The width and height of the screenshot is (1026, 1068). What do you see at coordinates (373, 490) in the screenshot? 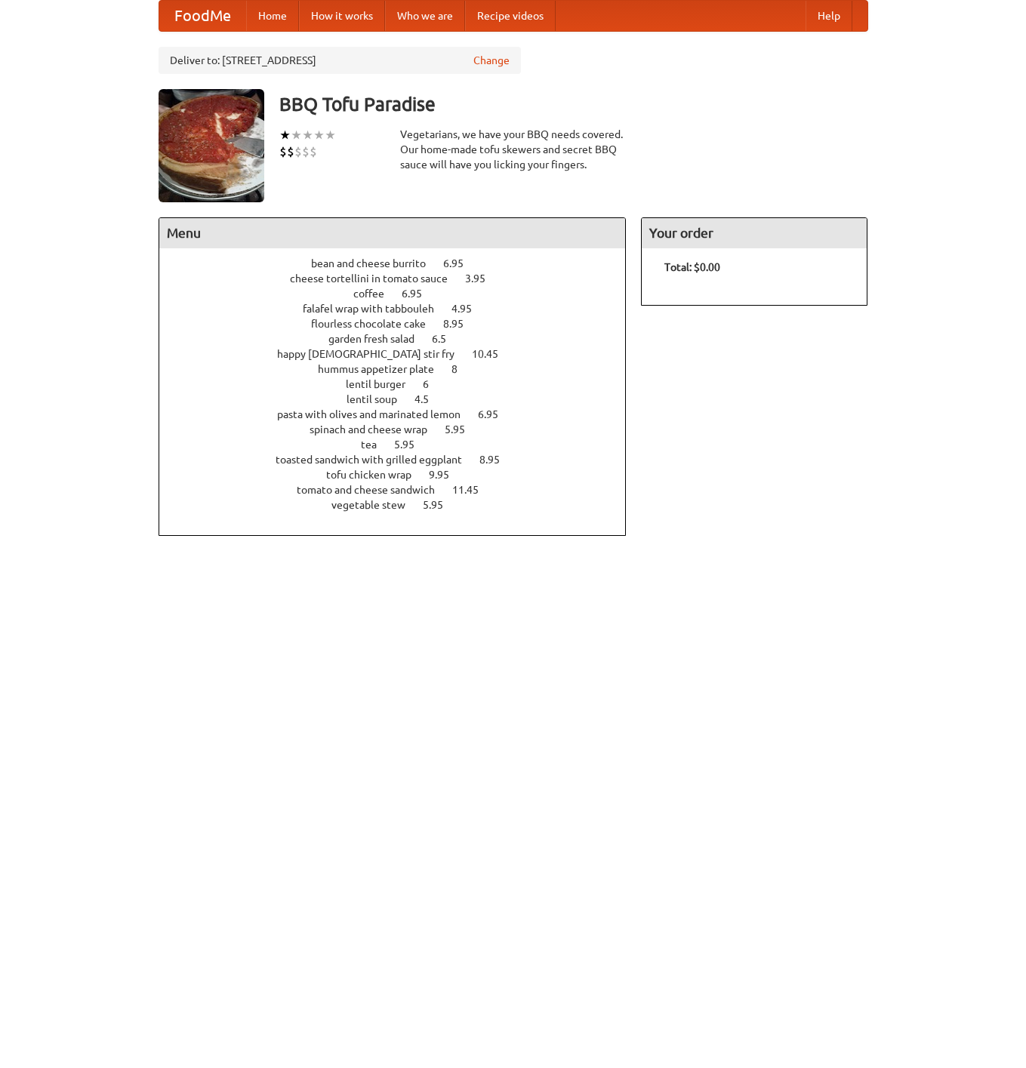
I see `span: tomato and cheese sandwich` at bounding box center [373, 490].